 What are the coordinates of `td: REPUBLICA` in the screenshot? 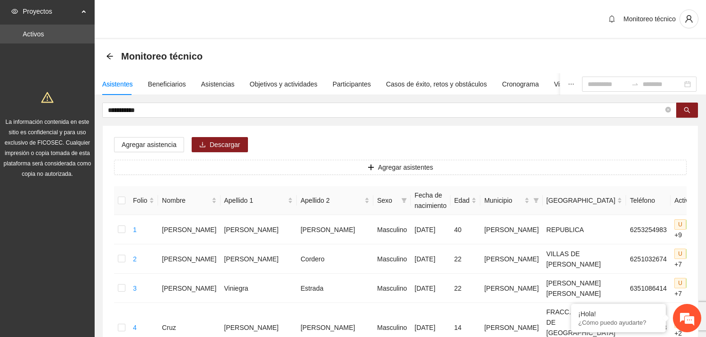 It's located at (584, 230).